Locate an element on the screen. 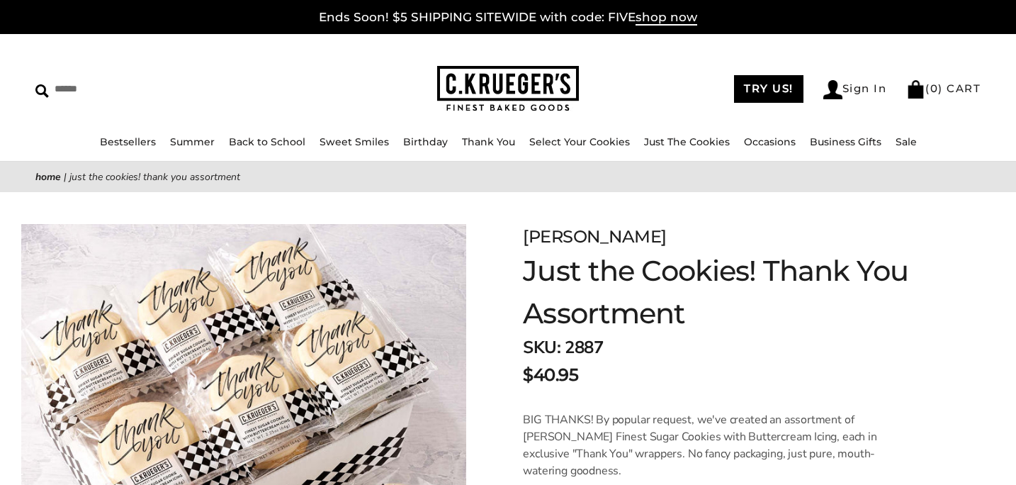  a: Thank You is located at coordinates (488, 142).